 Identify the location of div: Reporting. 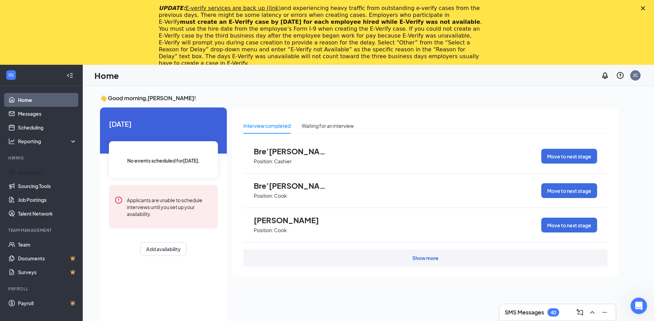
(48, 141).